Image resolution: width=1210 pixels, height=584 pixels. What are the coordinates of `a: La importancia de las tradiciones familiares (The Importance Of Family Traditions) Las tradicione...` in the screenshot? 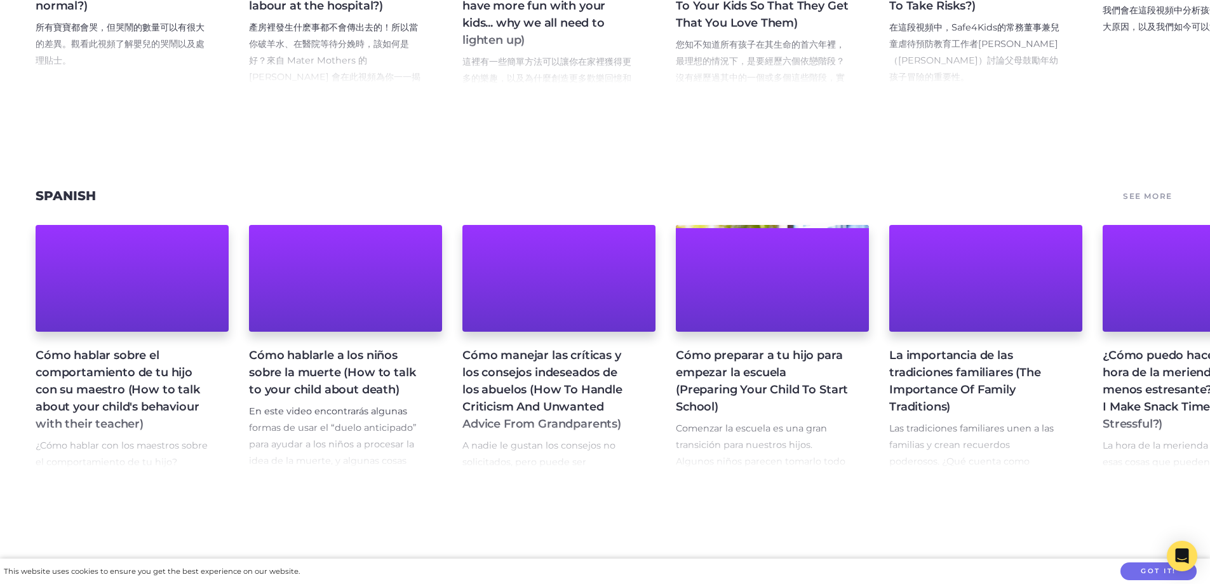 It's located at (986, 347).